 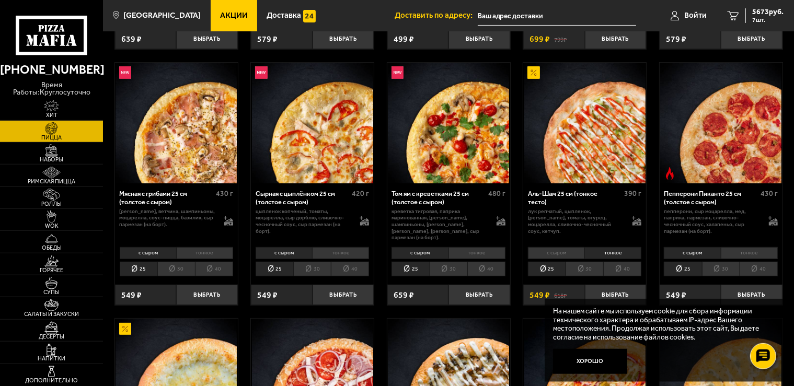 What do you see at coordinates (449, 123) in the screenshot?
I see `img: Том ям с креветками 25 см (толстое с сыром)` at bounding box center [449, 123].